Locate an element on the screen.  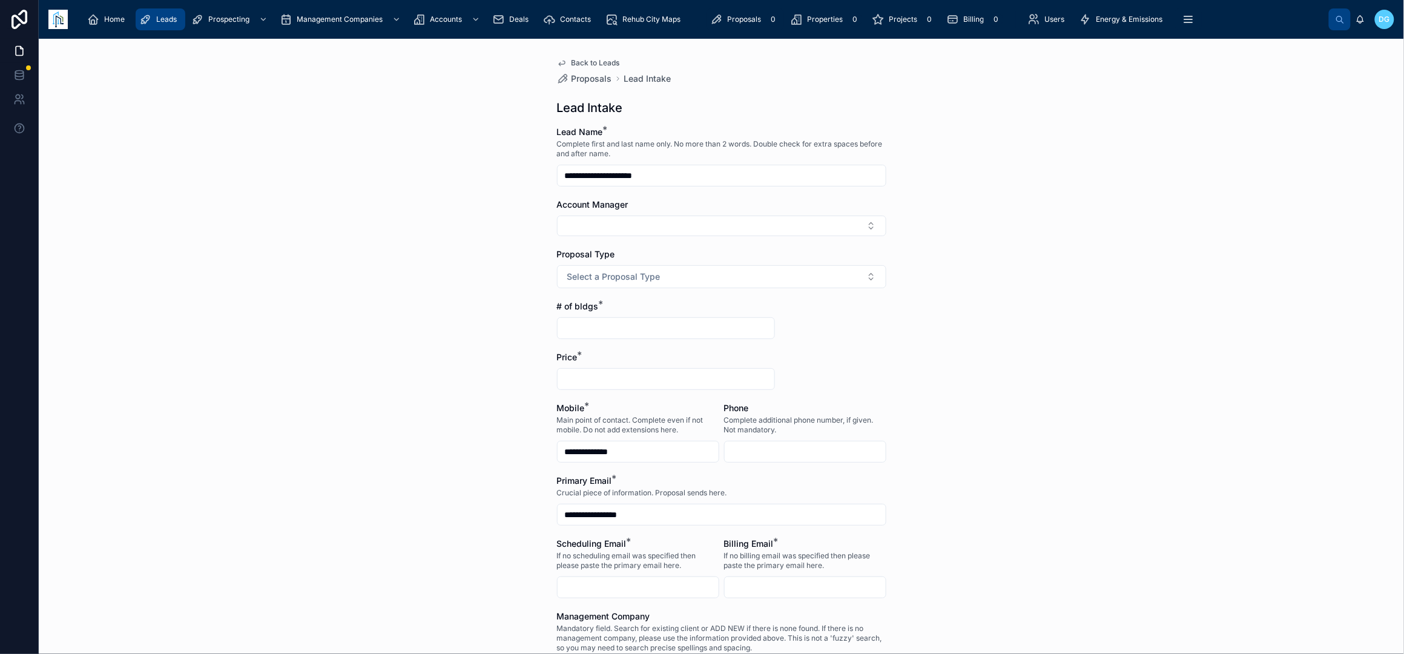
span: Prospecting is located at coordinates (229, 19).